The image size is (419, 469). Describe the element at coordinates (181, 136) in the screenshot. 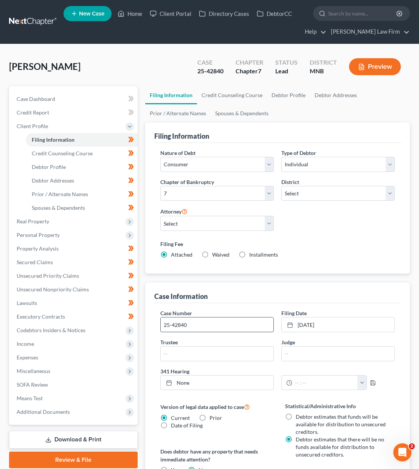

I see `div: Filing Information` at that location.